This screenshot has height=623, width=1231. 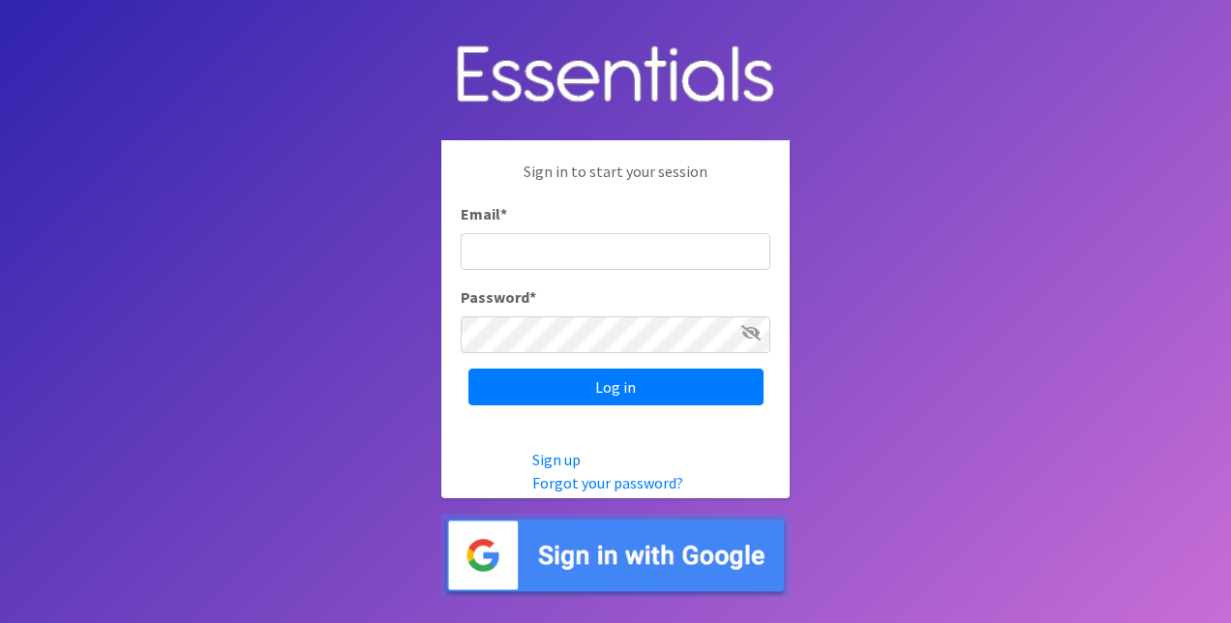 What do you see at coordinates (484, 214) in the screenshot?
I see `label: Email` at bounding box center [484, 214].